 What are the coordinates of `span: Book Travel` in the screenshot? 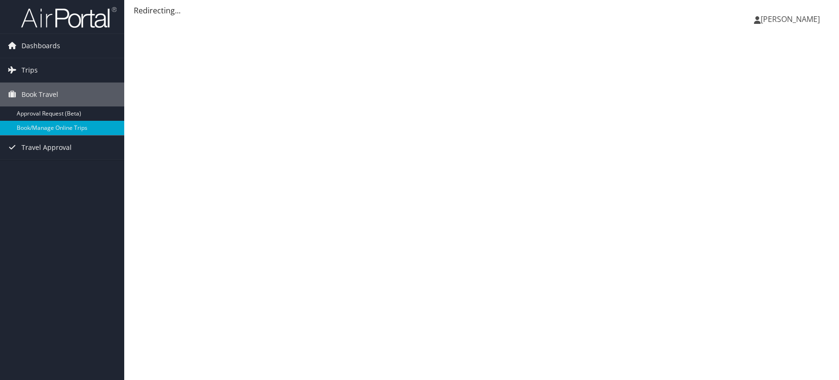 It's located at (40, 95).